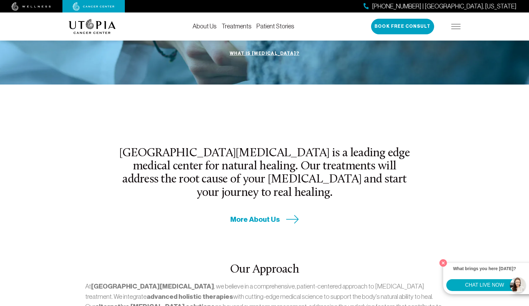 The width and height of the screenshot is (529, 306). Describe the element at coordinates (265, 219) in the screenshot. I see `a: More About Us` at that location.